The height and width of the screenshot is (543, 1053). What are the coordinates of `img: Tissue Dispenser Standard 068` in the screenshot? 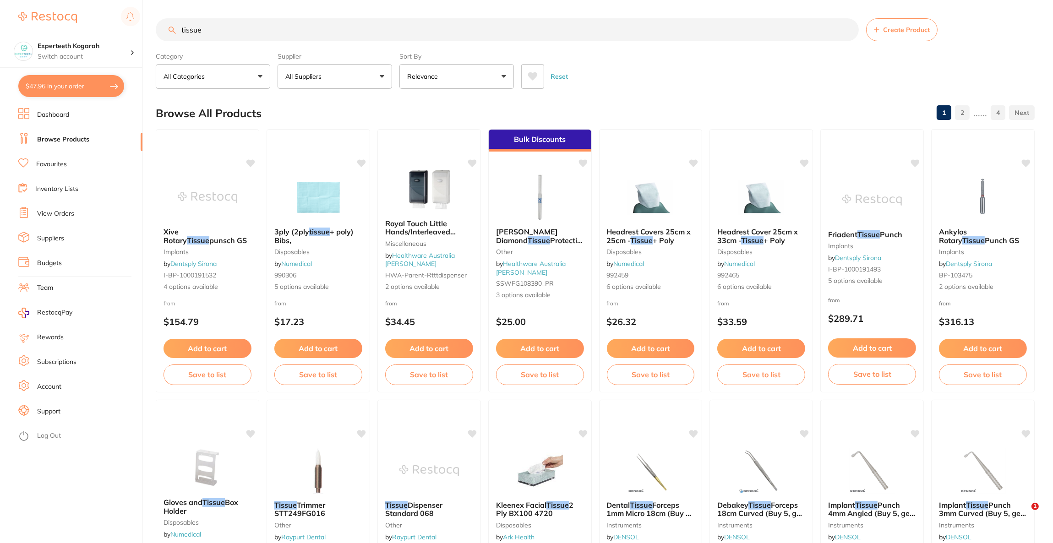 It's located at (429, 471).